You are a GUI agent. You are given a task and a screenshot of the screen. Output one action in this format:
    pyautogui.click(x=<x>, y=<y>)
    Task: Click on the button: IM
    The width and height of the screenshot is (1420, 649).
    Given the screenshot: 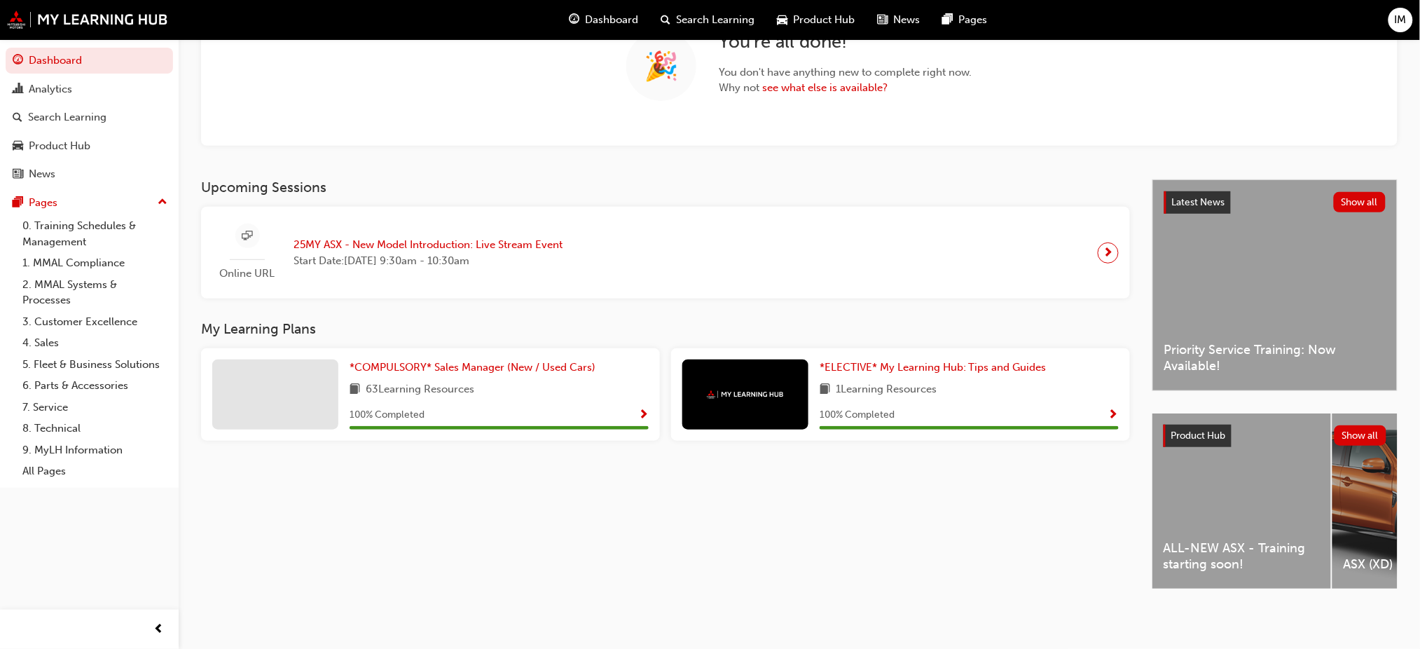 What is the action you would take?
    pyautogui.click(x=1400, y=20)
    